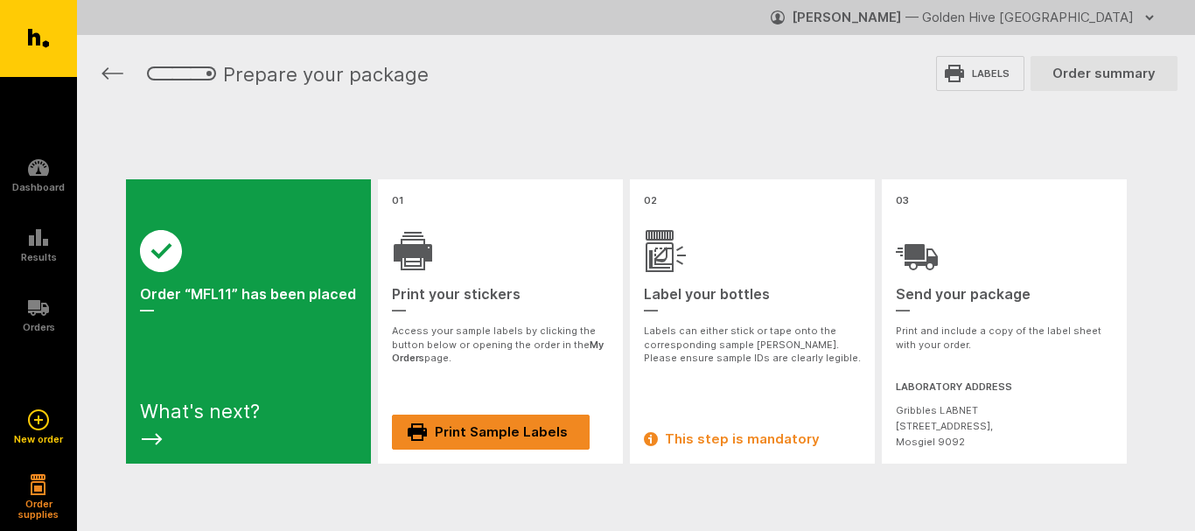  What do you see at coordinates (1004, 201) in the screenshot?
I see `div: 03` at bounding box center [1004, 201].